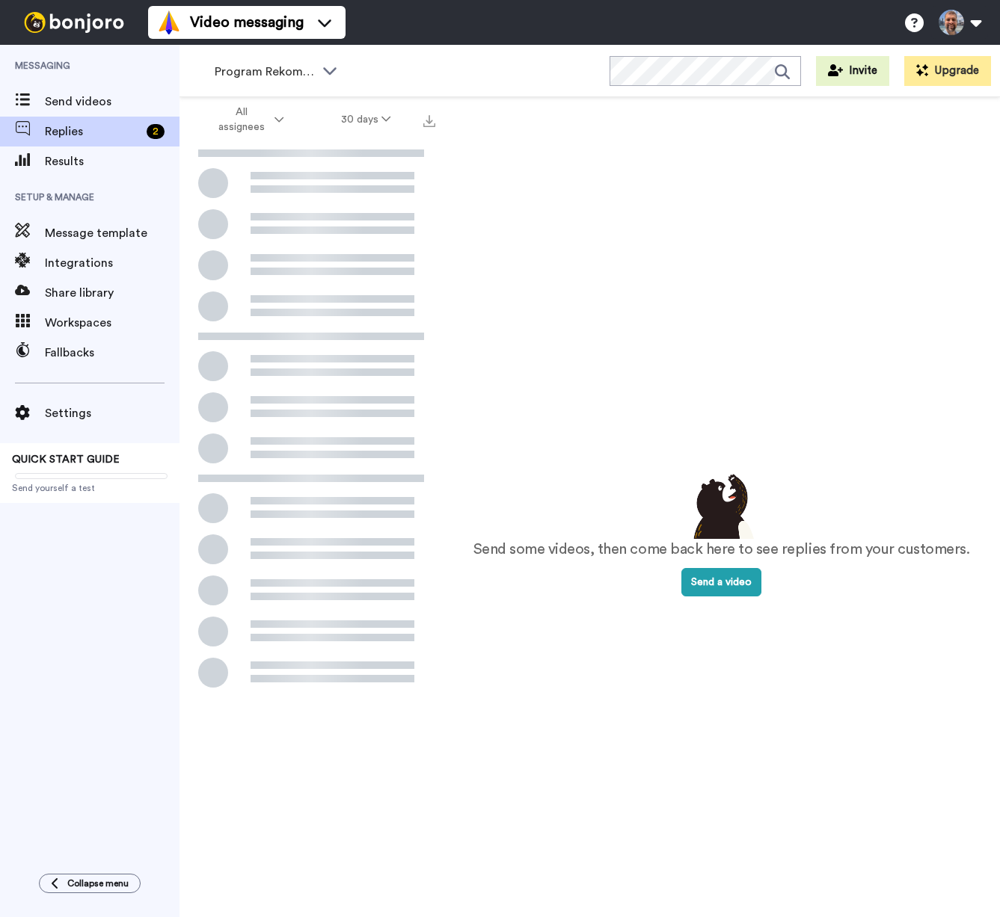 Image resolution: width=1000 pixels, height=917 pixels. What do you see at coordinates (852, 71) in the screenshot?
I see `a: Invite` at bounding box center [852, 71].